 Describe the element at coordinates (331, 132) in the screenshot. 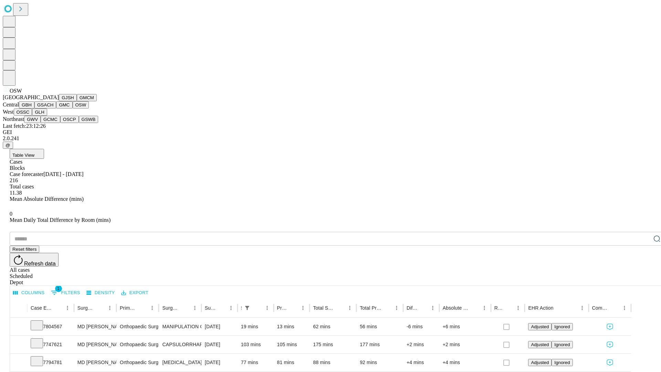

I see `div: GEI` at that location.